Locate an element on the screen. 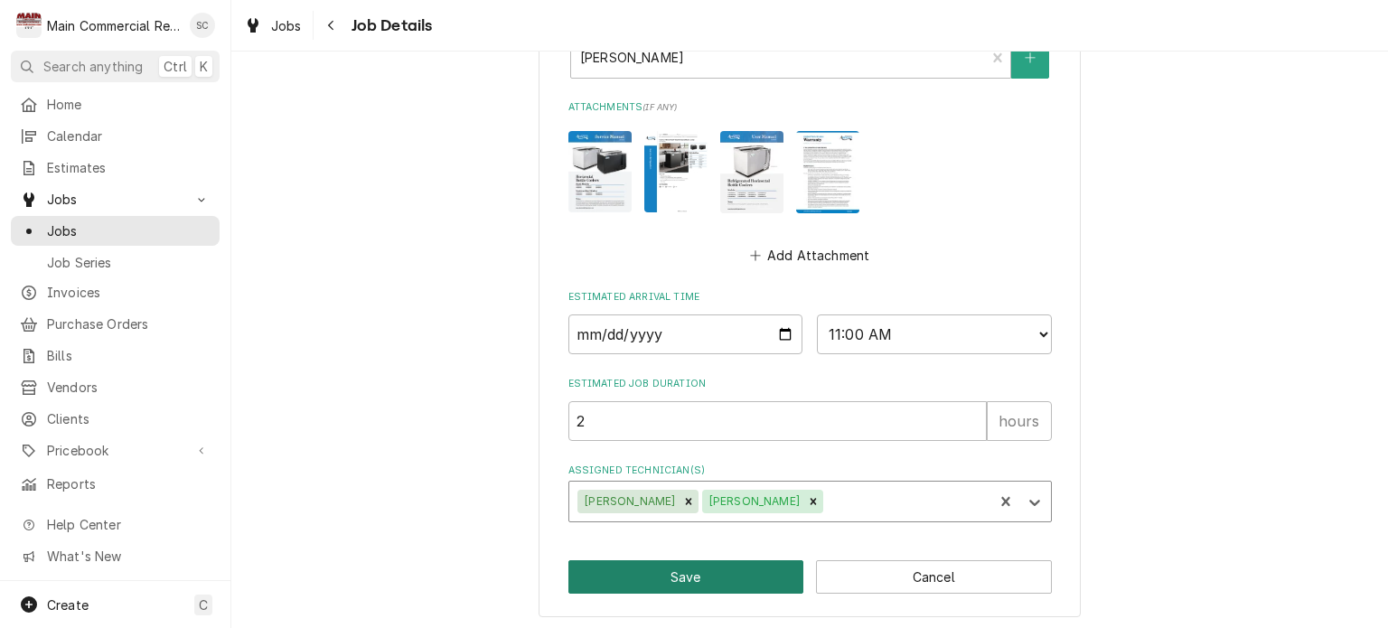  span: ( if any ) is located at coordinates (660, 107).